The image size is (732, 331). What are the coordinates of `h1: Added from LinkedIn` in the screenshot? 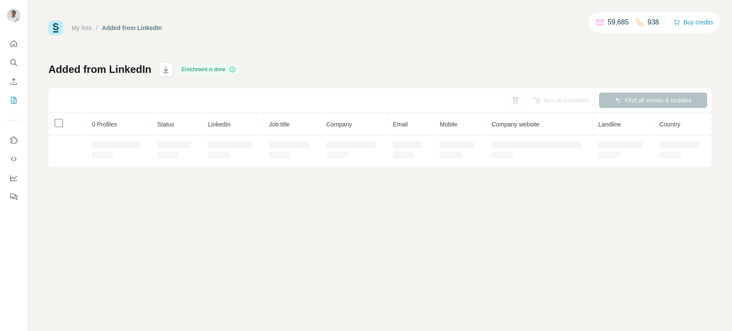 It's located at (100, 69).